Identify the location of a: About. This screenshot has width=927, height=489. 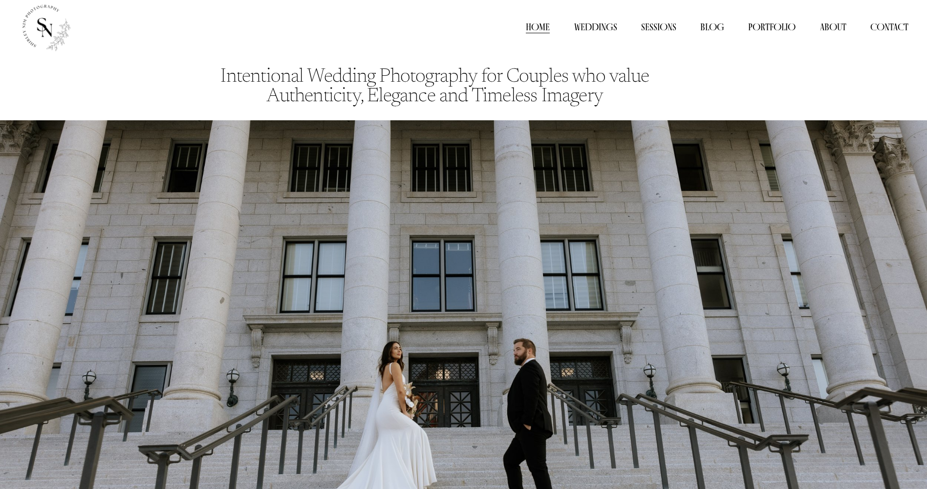
(833, 27).